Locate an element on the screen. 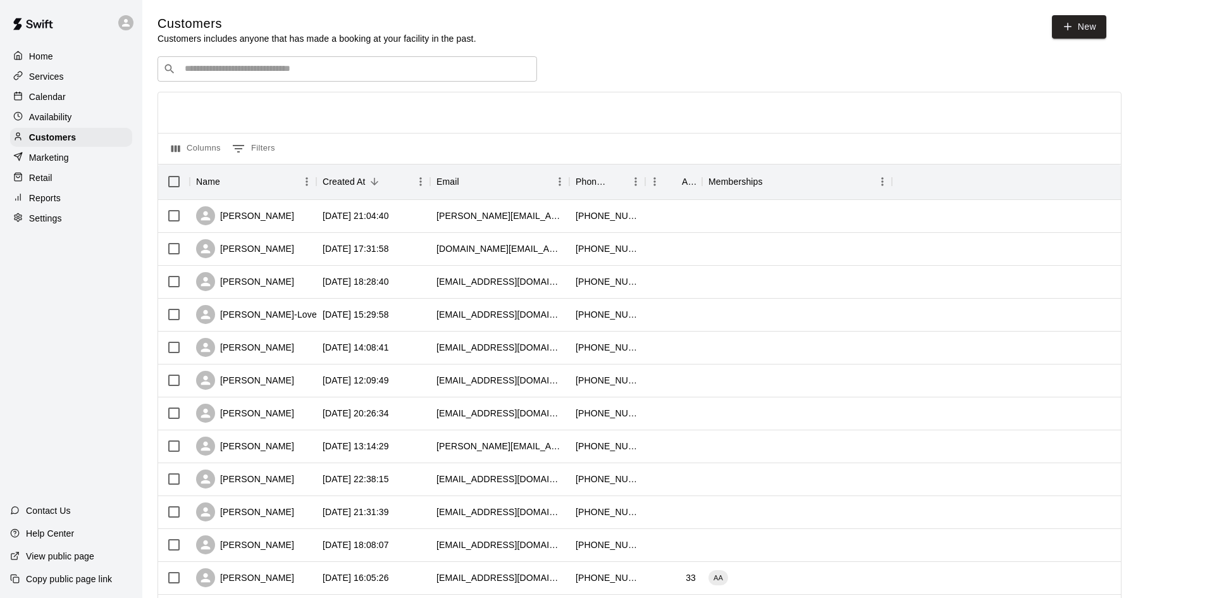 This screenshot has width=1205, height=598. div: sarajayshipman@gmail.com is located at coordinates (500, 380).